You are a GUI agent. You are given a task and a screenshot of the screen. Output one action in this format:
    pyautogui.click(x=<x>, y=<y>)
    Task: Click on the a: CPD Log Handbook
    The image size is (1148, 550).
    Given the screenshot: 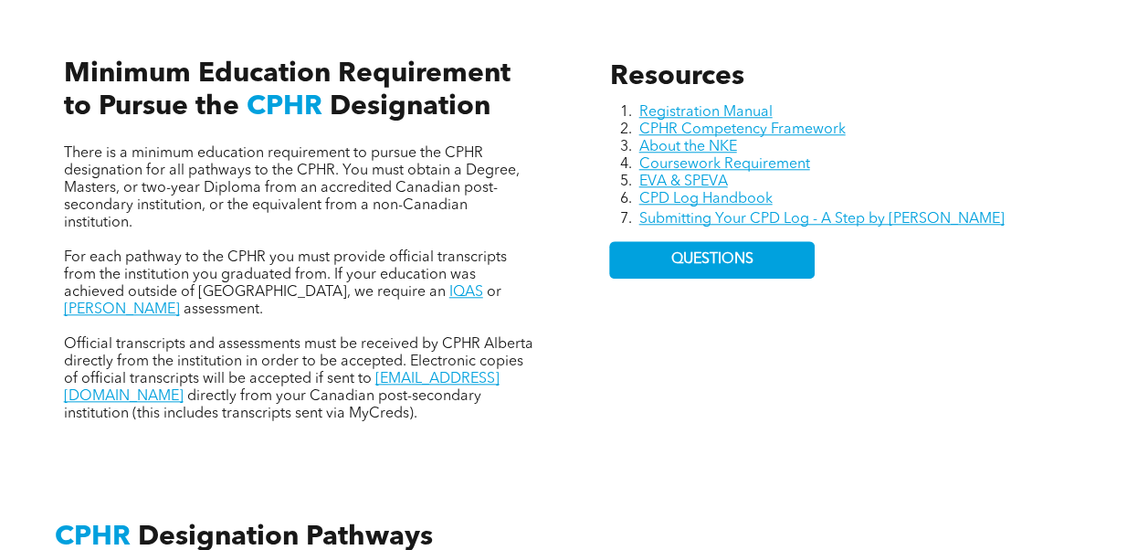 What is the action you would take?
    pyautogui.click(x=705, y=199)
    